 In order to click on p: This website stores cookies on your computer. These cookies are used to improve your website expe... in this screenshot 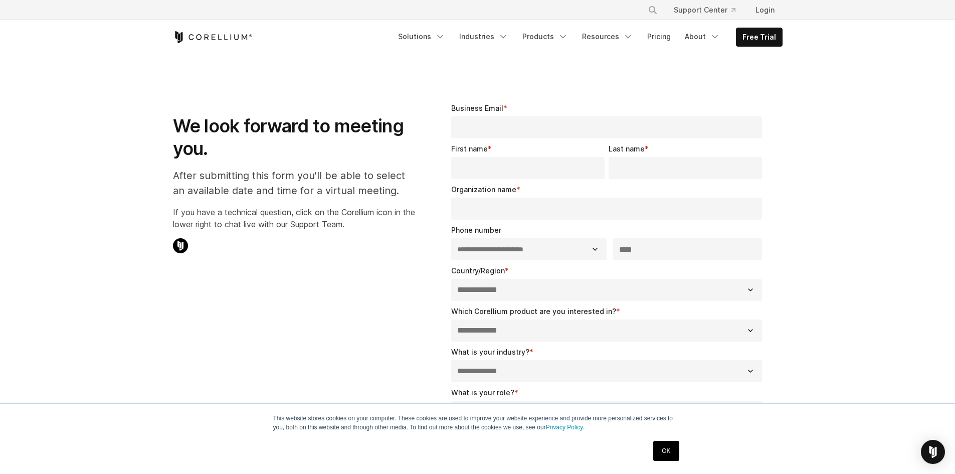, I will do `click(478, 423)`.